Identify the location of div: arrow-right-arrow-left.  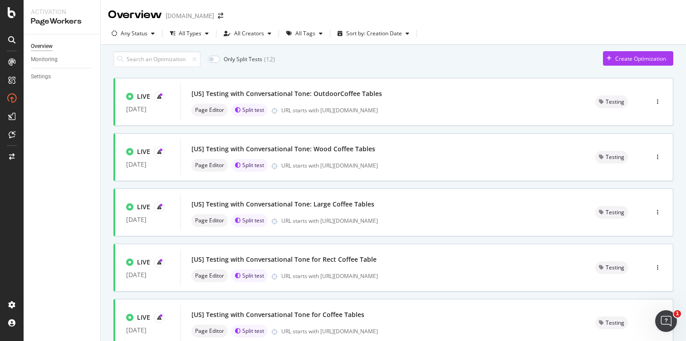
(220, 16).